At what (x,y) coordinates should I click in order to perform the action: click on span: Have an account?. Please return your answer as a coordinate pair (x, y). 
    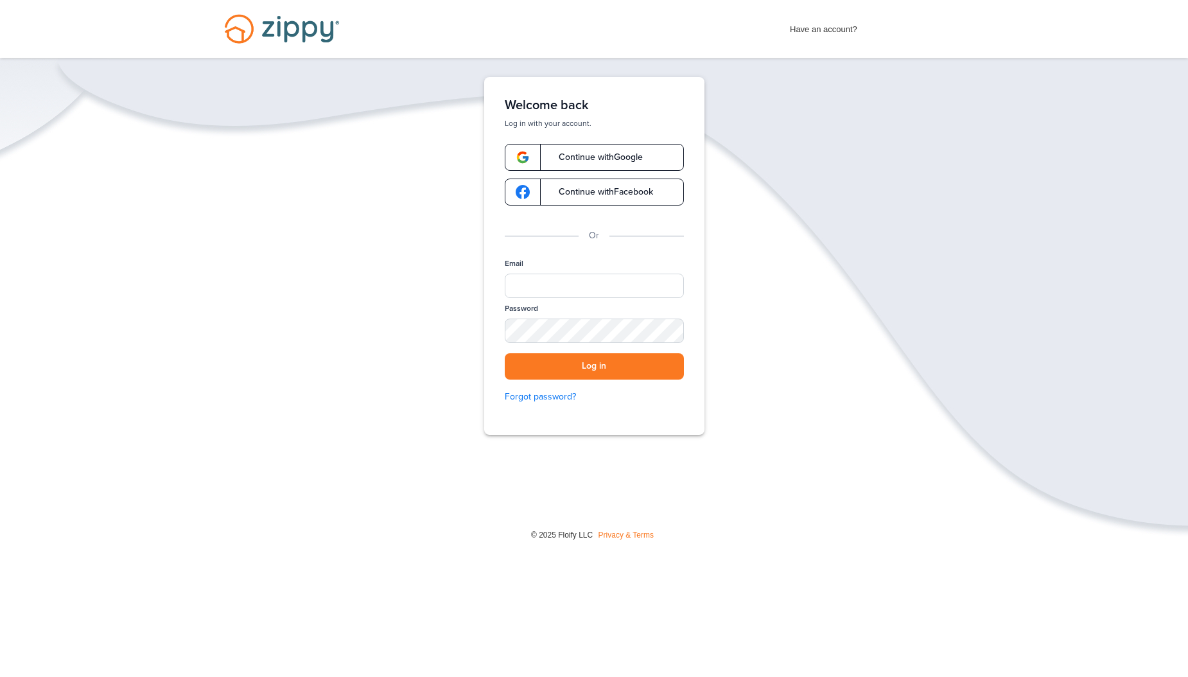
    Looking at the image, I should click on (823, 26).